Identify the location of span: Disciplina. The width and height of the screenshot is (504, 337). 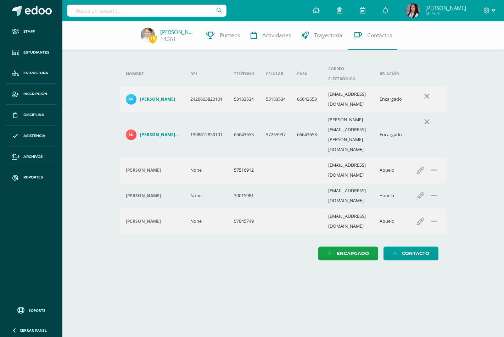
(34, 115).